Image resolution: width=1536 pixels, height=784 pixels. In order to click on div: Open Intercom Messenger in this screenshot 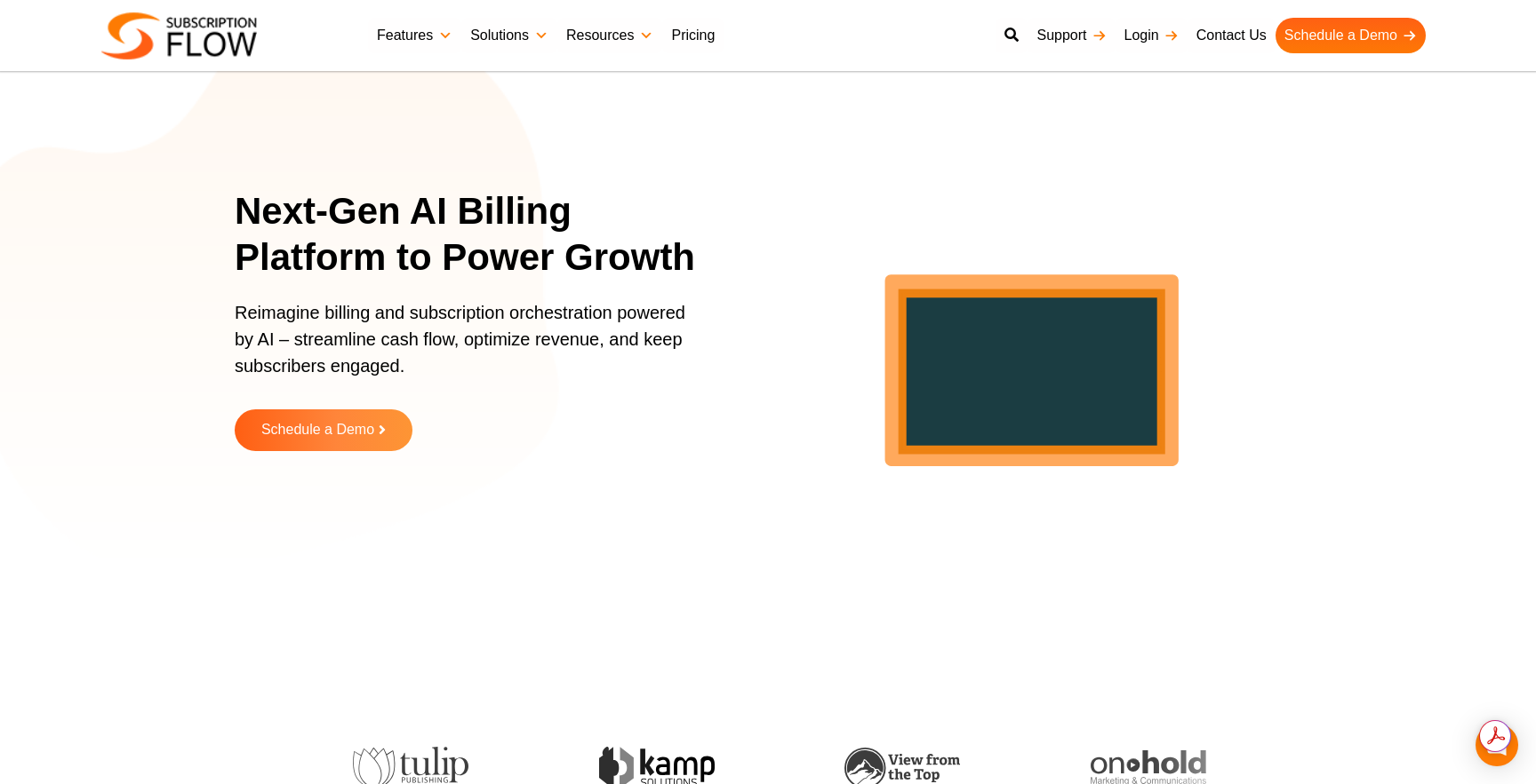, I will do `click(1497, 745)`.